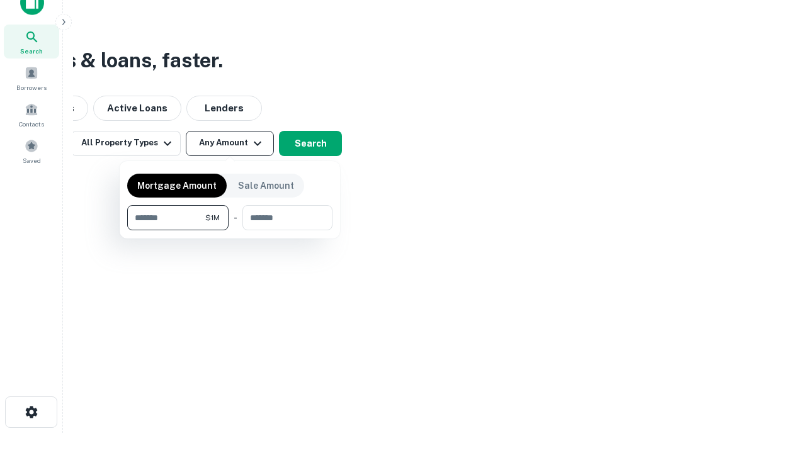 Image resolution: width=806 pixels, height=453 pixels. I want to click on span: $1M, so click(212, 218).